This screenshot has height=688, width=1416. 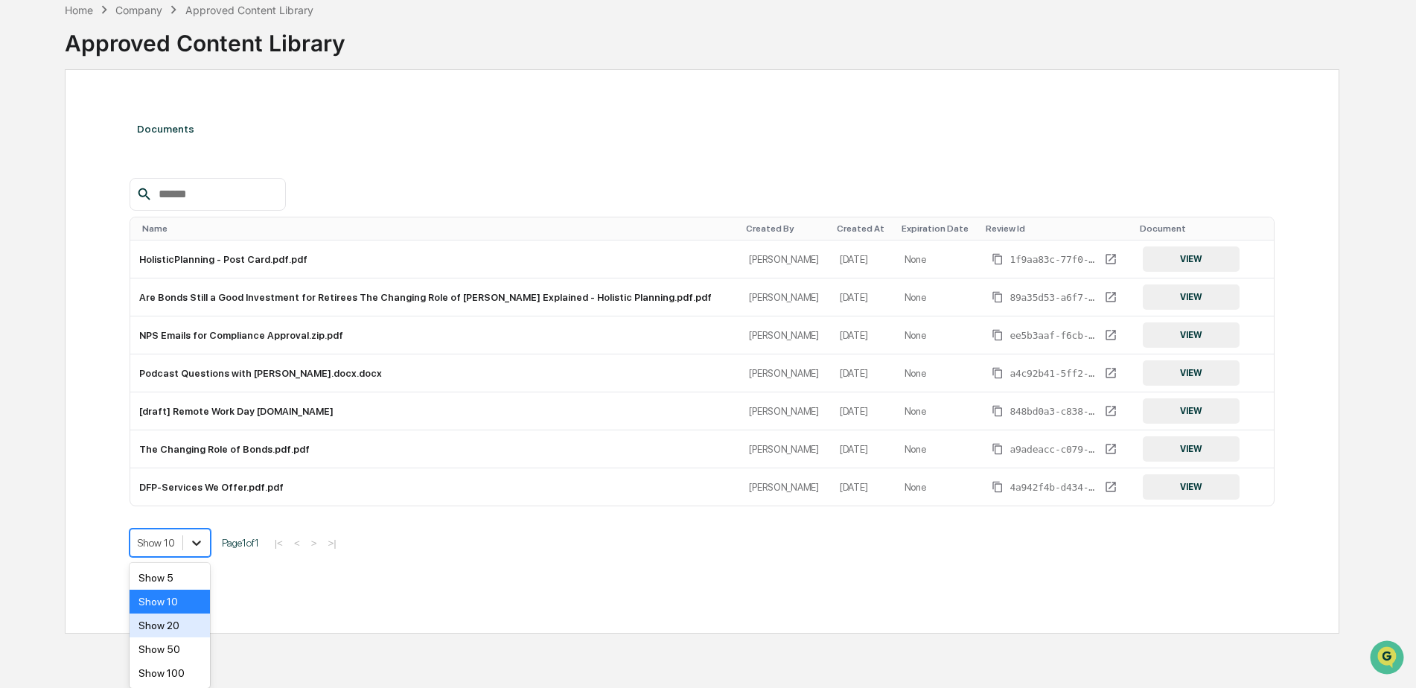 I want to click on a: 🔎Data Lookup, so click(x=54, y=223).